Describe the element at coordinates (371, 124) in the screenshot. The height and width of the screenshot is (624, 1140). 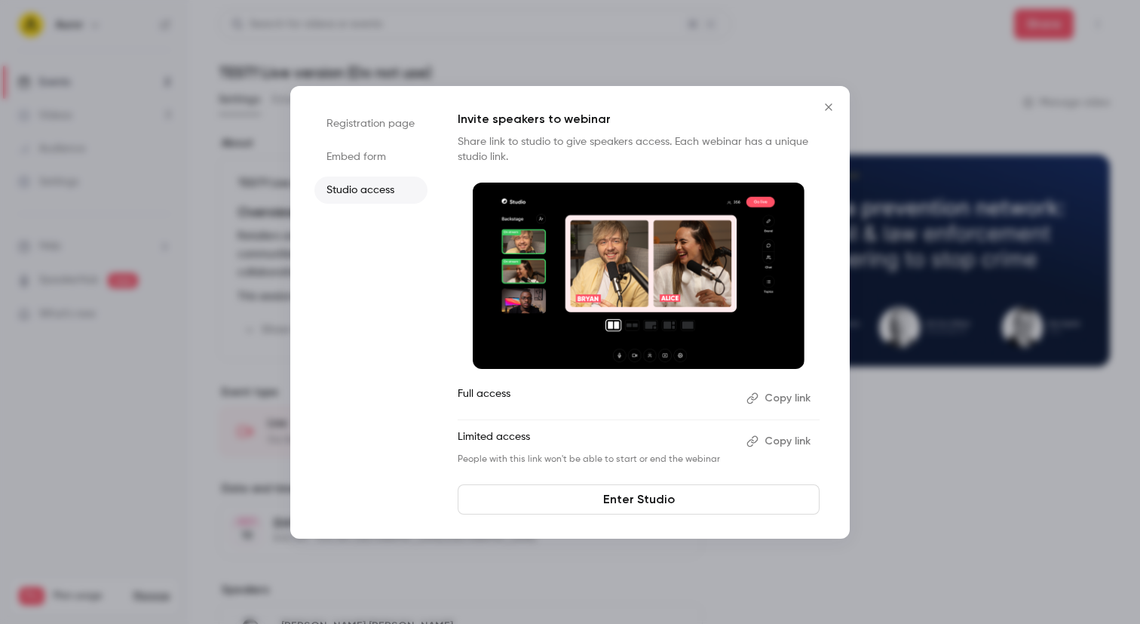
I see `li: Registration page` at that location.